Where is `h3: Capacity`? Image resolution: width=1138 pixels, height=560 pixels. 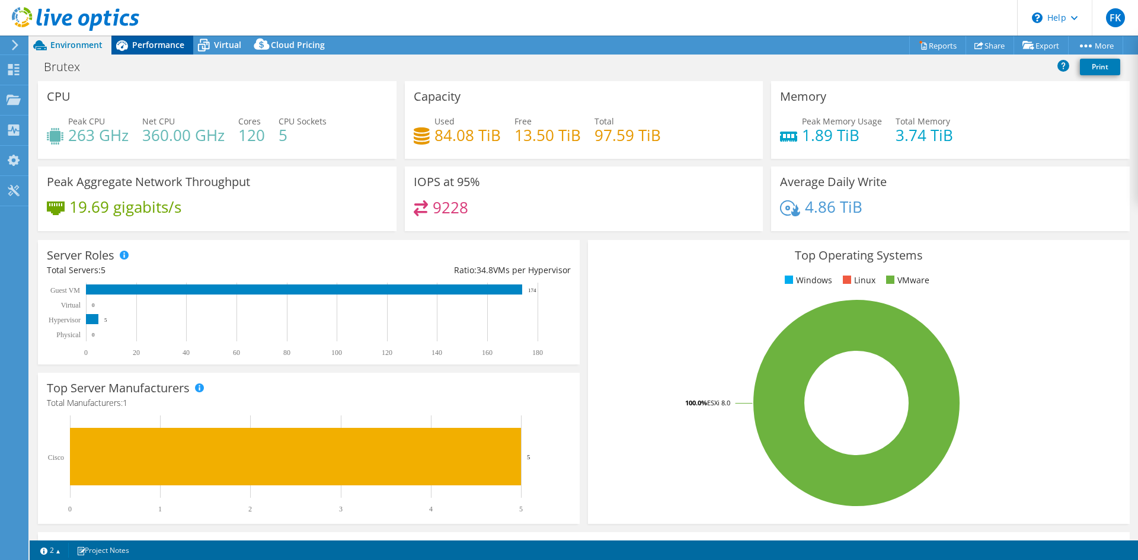
h3: Capacity is located at coordinates (437, 97).